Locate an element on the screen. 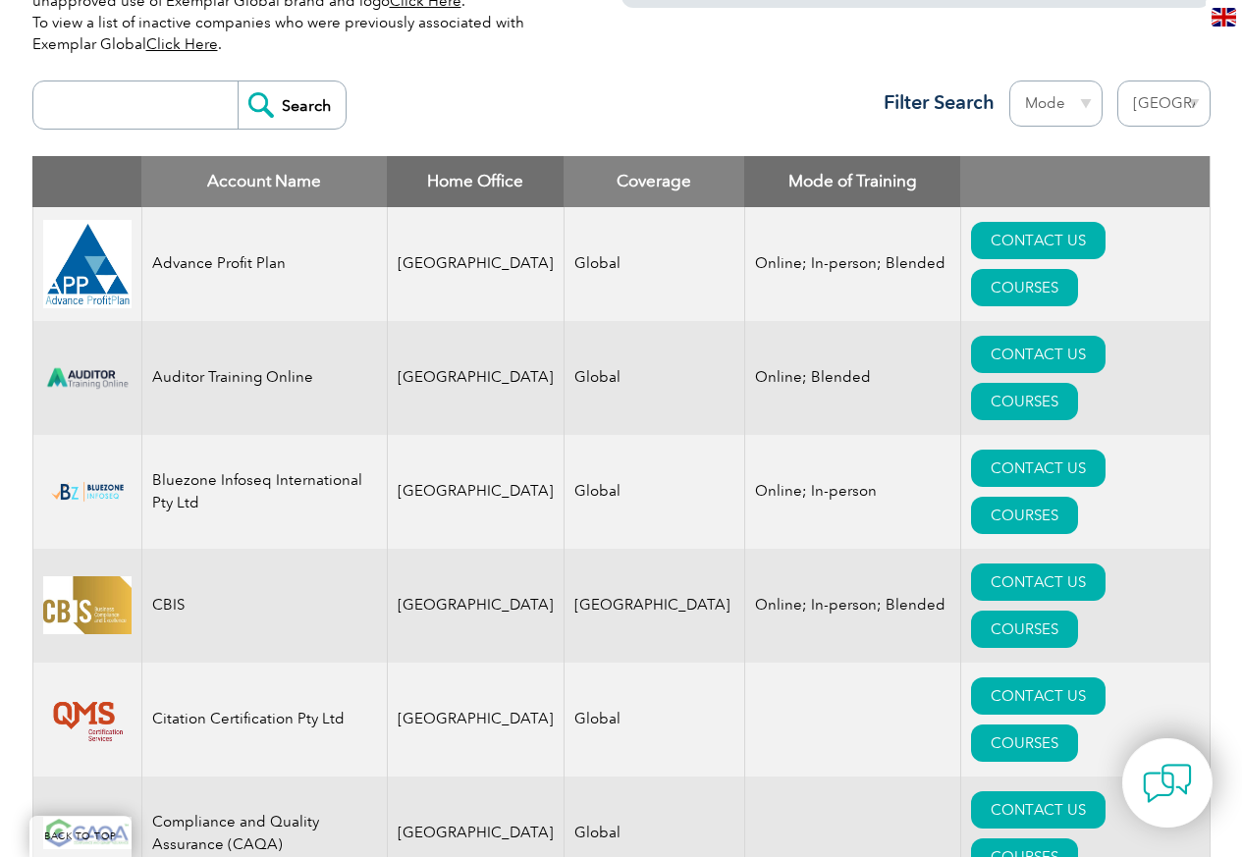 The width and height of the screenshot is (1242, 857). img: en is located at coordinates (1224, 17).